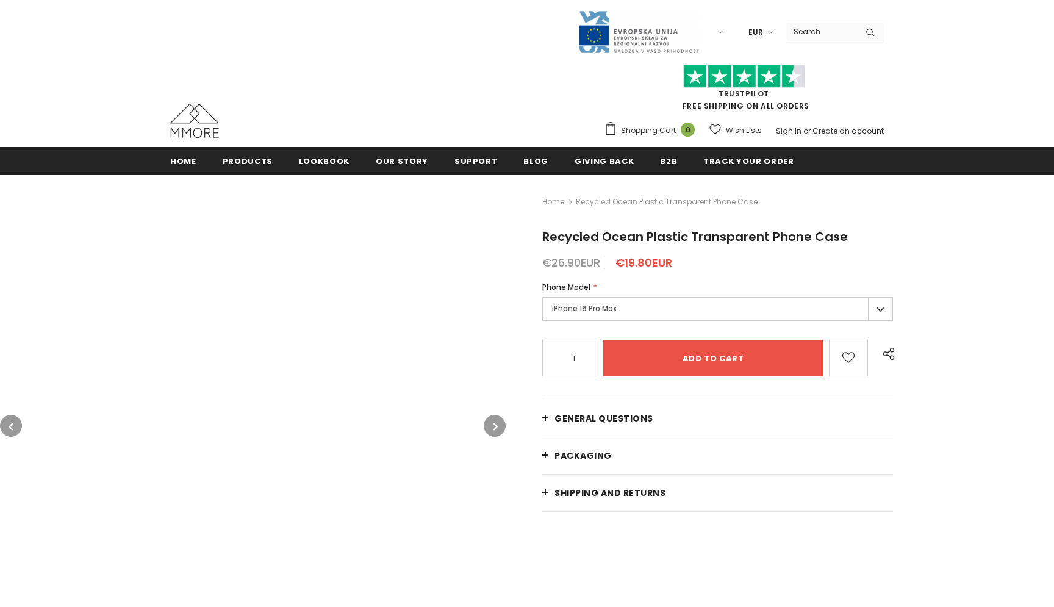 This screenshot has width=1054, height=607. I want to click on span: Products, so click(248, 161).